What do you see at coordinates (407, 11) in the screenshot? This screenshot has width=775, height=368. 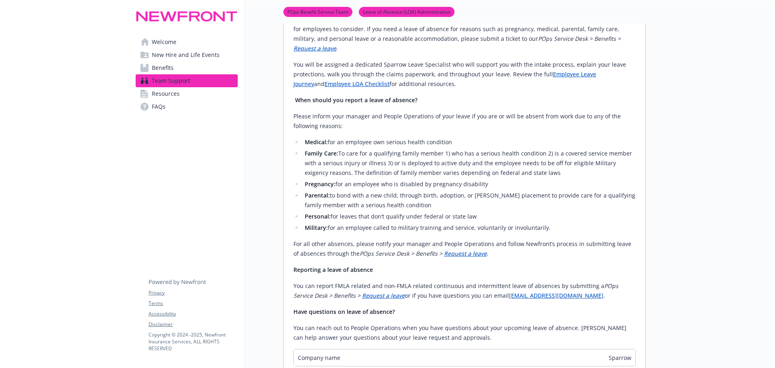 I see `a: Leave of Absence (LOA) Administration` at bounding box center [407, 11].